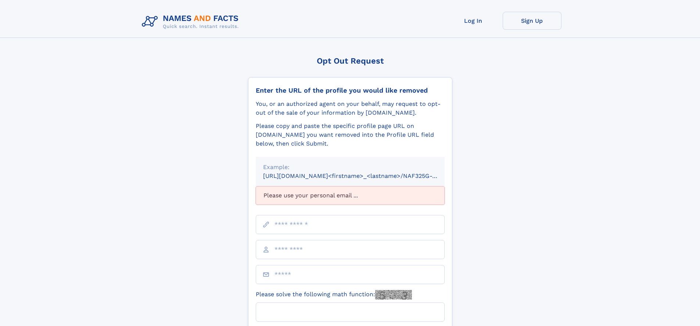  What do you see at coordinates (350, 167) in the screenshot?
I see `div: Example:` at bounding box center [350, 167].